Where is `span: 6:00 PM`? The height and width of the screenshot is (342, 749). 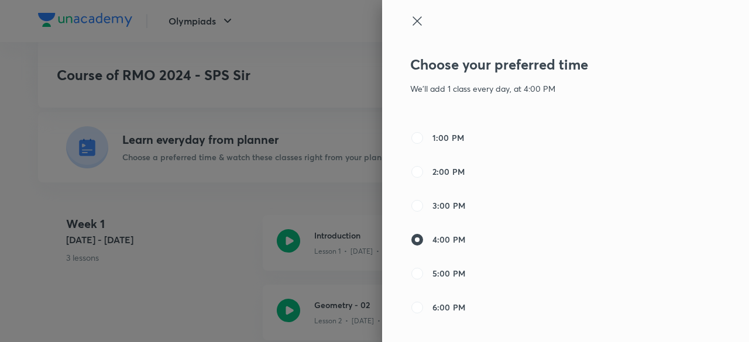 span: 6:00 PM is located at coordinates (449, 307).